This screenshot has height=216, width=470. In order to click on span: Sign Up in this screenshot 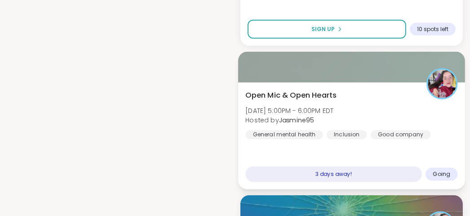, I will do `click(323, 29)`.